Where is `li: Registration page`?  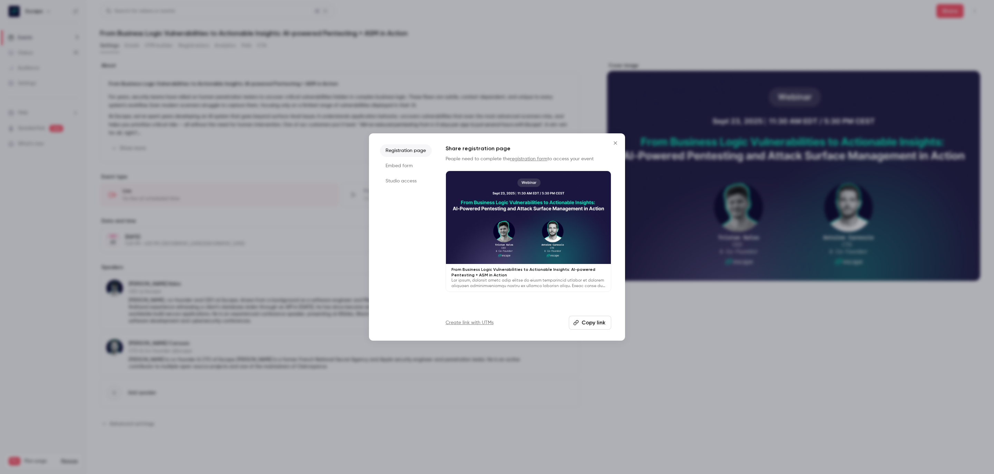 li: Registration page is located at coordinates (406, 151).